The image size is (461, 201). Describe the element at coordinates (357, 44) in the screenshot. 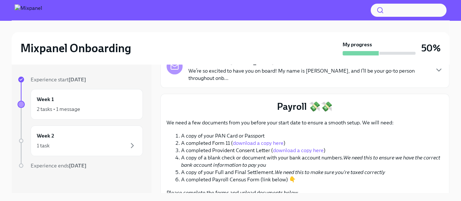

I see `strong: My progress` at that location.